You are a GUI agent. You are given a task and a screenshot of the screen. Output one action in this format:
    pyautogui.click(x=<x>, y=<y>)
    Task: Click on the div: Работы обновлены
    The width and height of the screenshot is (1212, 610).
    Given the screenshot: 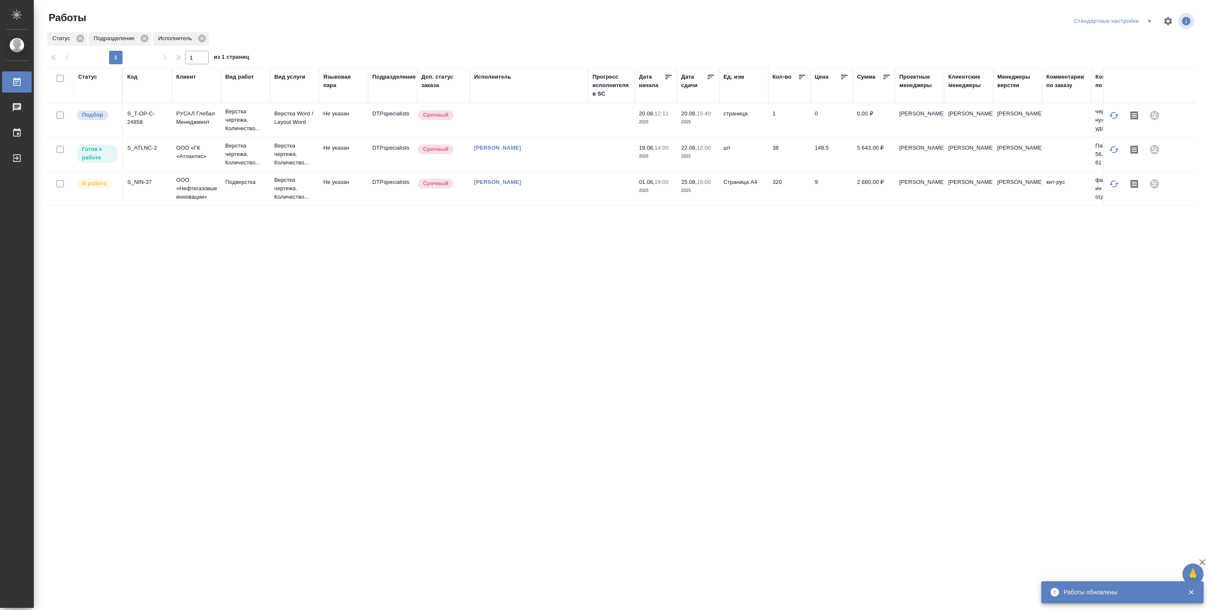 What is the action you would take?
    pyautogui.click(x=1119, y=592)
    